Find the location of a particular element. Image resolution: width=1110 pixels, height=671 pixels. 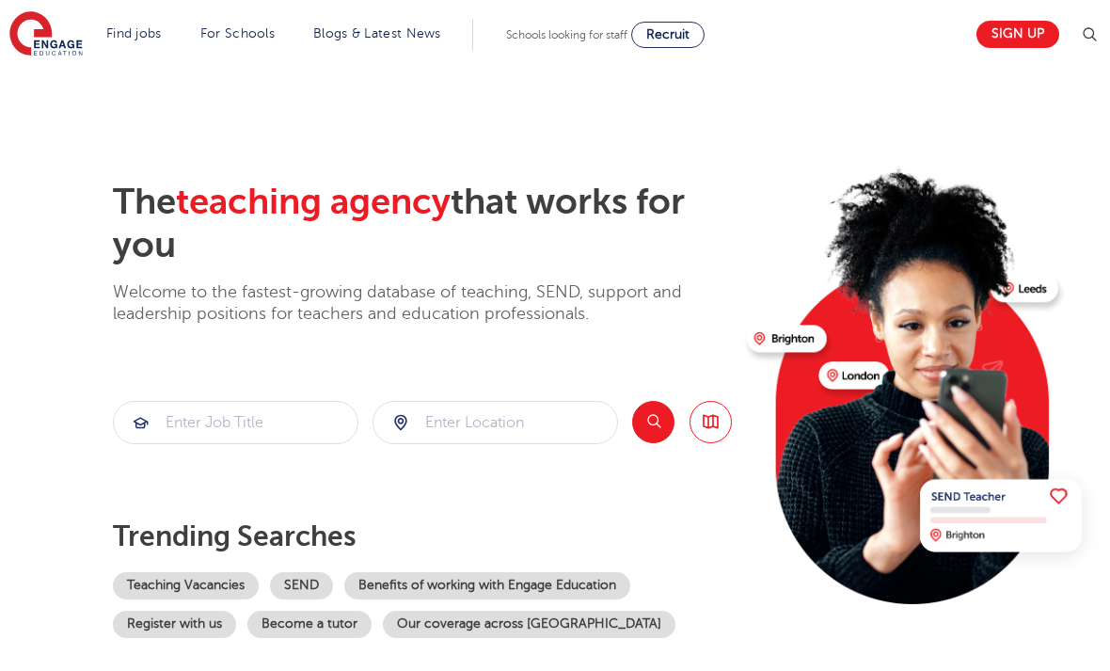

span: Recruit is located at coordinates (668, 34).